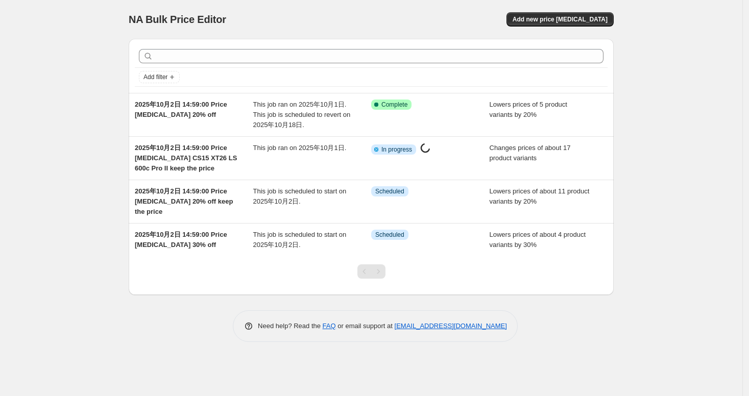  What do you see at coordinates (302, 114) in the screenshot?
I see `span: This job ran on 2025年10月1日. This job is scheduled to revert on 2025年10月18日.` at bounding box center [302, 114].